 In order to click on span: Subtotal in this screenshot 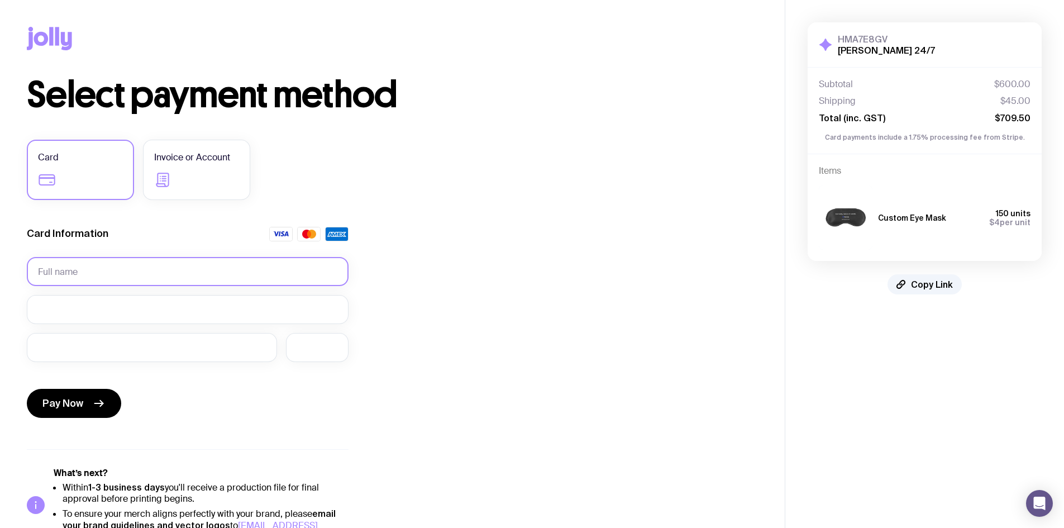, I will do `click(836, 84)`.